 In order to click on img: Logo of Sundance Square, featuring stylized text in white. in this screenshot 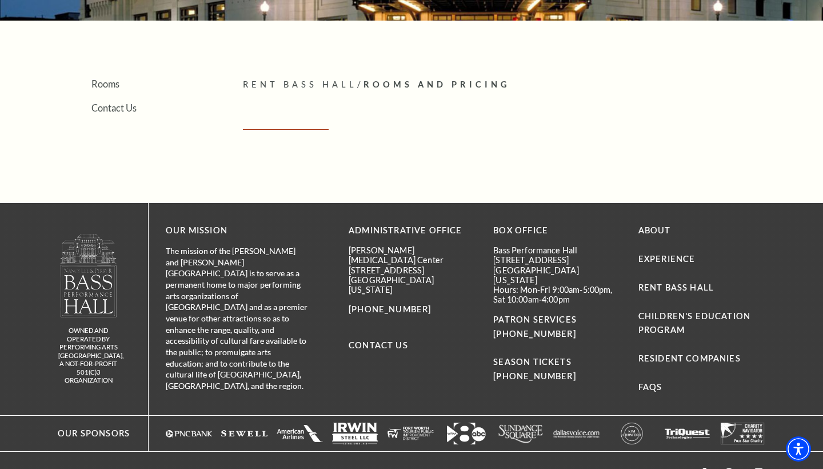, I will do `click(521, 433)`.